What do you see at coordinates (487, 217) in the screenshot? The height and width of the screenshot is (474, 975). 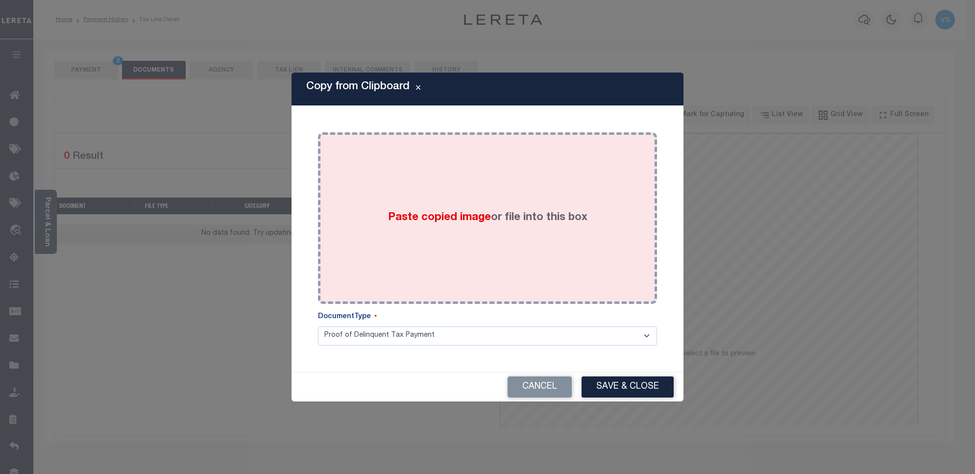 I see `label: or file into this box` at bounding box center [487, 217].